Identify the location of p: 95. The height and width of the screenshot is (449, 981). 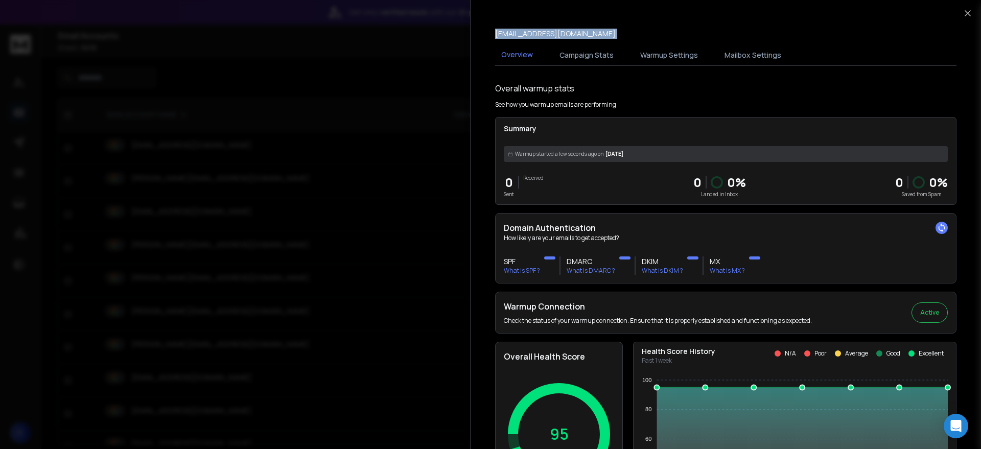
(559, 434).